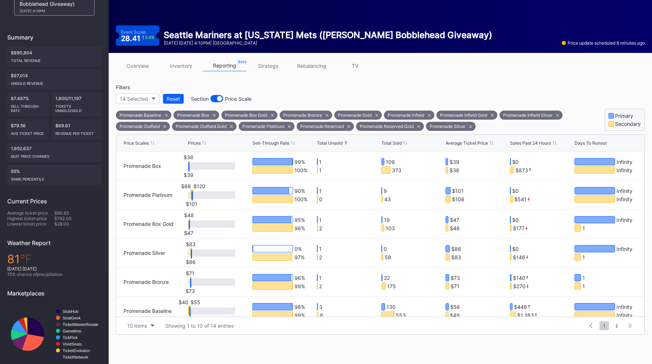 The image size is (652, 364). What do you see at coordinates (31, 213) in the screenshot?
I see `div: Average ticket price` at bounding box center [31, 213].